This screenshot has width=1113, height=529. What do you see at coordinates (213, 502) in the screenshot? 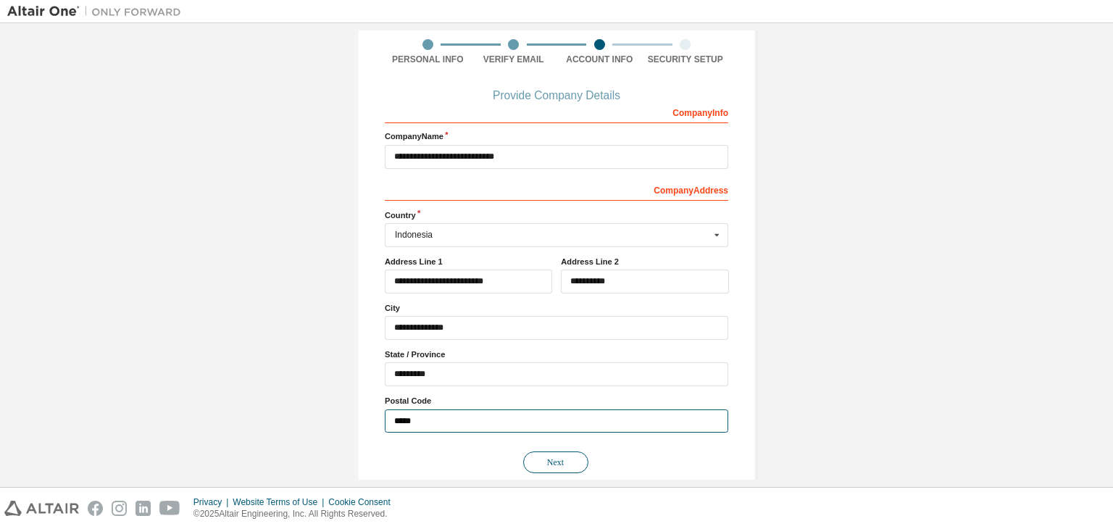
I see `div: Privacy` at bounding box center [213, 502].